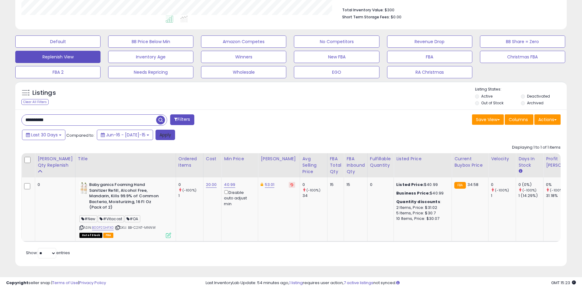  Describe the element at coordinates (243, 42) in the screenshot. I see `button: Amazon Competes` at that location.